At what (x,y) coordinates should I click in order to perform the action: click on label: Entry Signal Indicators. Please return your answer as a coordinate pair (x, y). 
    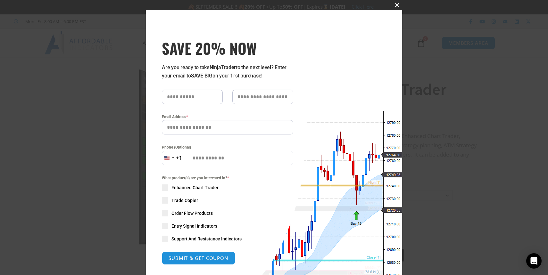
    Looking at the image, I should click on (227, 226).